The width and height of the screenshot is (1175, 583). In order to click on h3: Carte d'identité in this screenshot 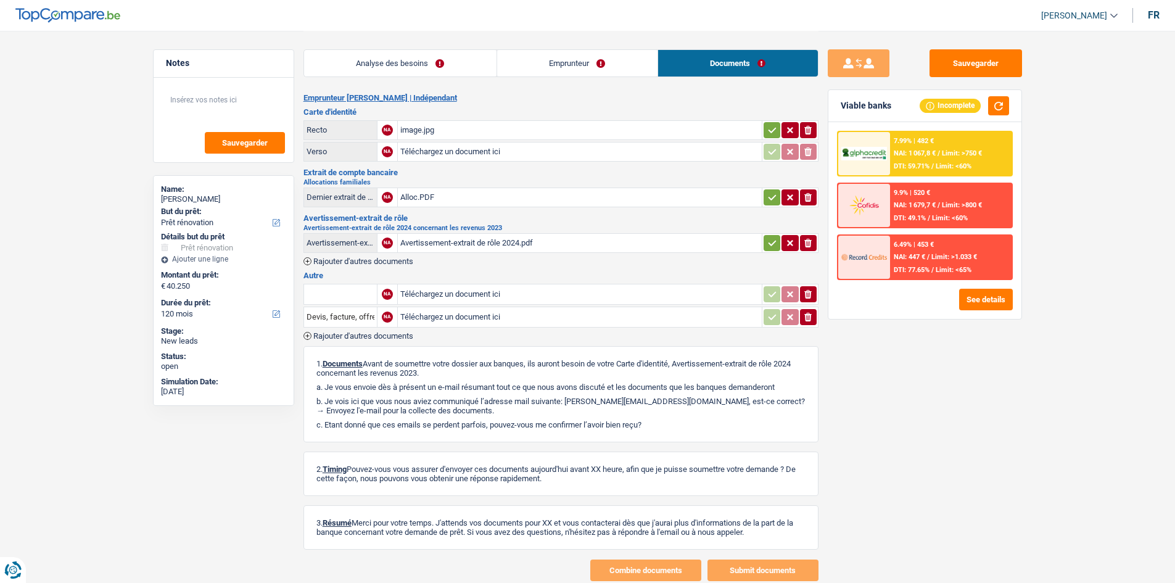, I will do `click(561, 112)`.